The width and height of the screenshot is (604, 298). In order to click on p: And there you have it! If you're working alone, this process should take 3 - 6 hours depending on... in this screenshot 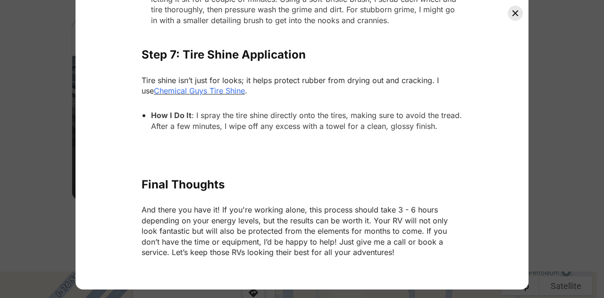, I will do `click(302, 231)`.